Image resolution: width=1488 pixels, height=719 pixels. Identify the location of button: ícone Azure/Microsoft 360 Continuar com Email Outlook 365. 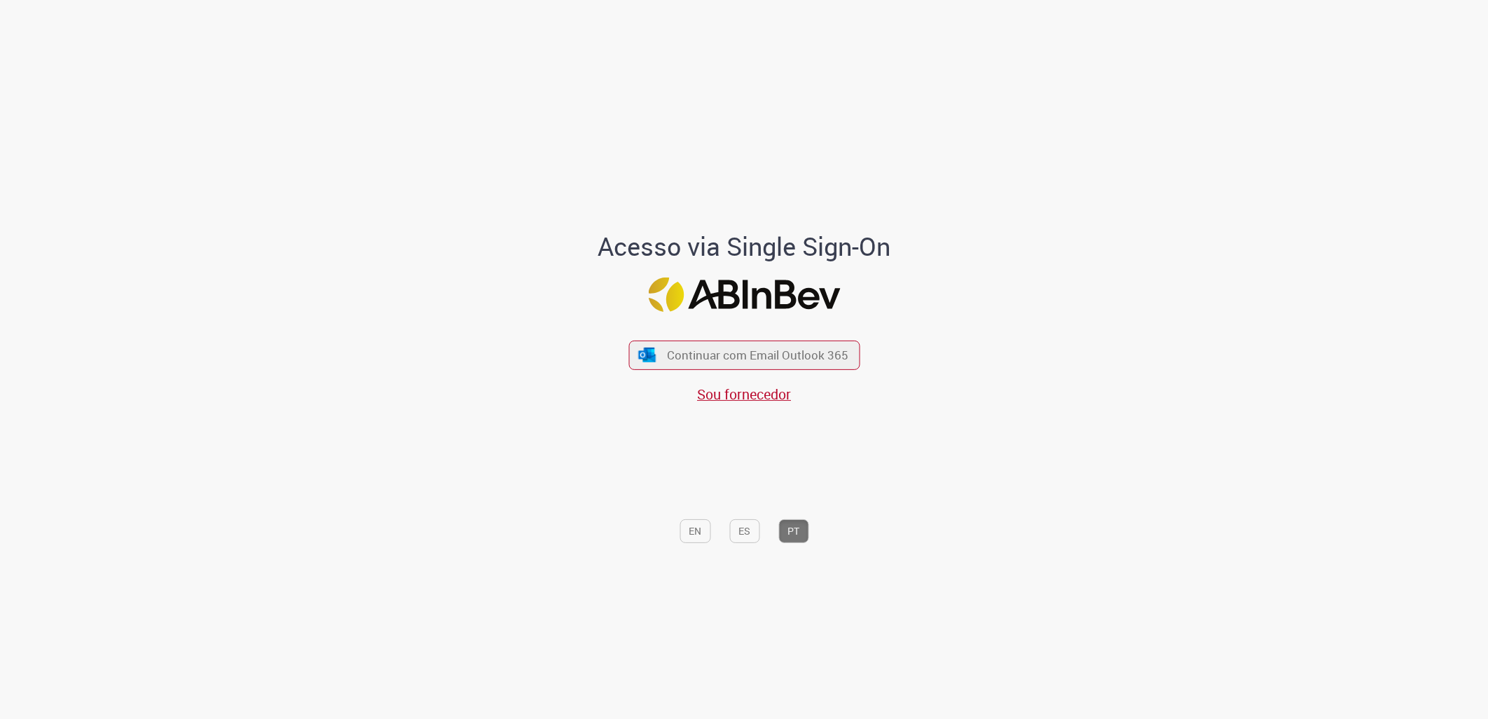
(744, 354).